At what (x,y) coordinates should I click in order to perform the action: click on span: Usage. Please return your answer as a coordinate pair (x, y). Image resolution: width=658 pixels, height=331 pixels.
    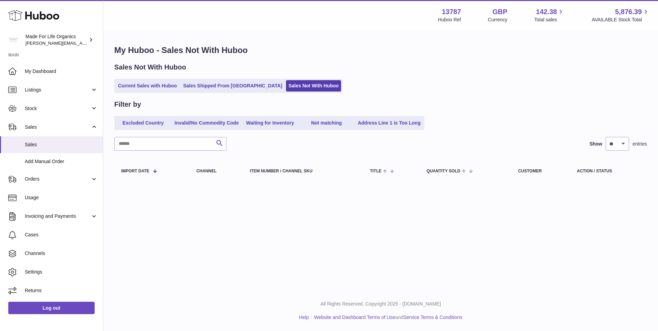
    Looking at the image, I should click on (61, 198).